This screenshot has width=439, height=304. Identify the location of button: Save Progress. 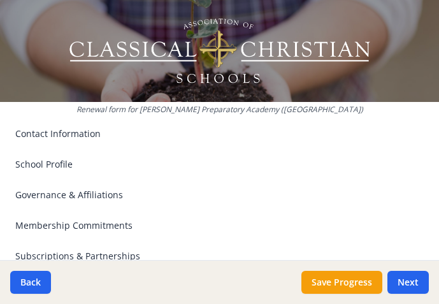
(342, 283).